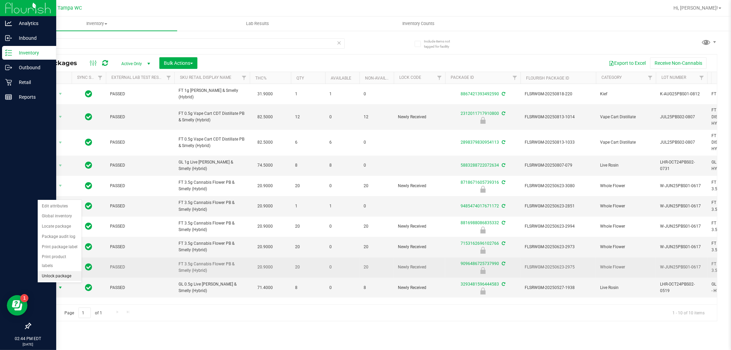  I want to click on a: Lock Code, so click(410, 77).